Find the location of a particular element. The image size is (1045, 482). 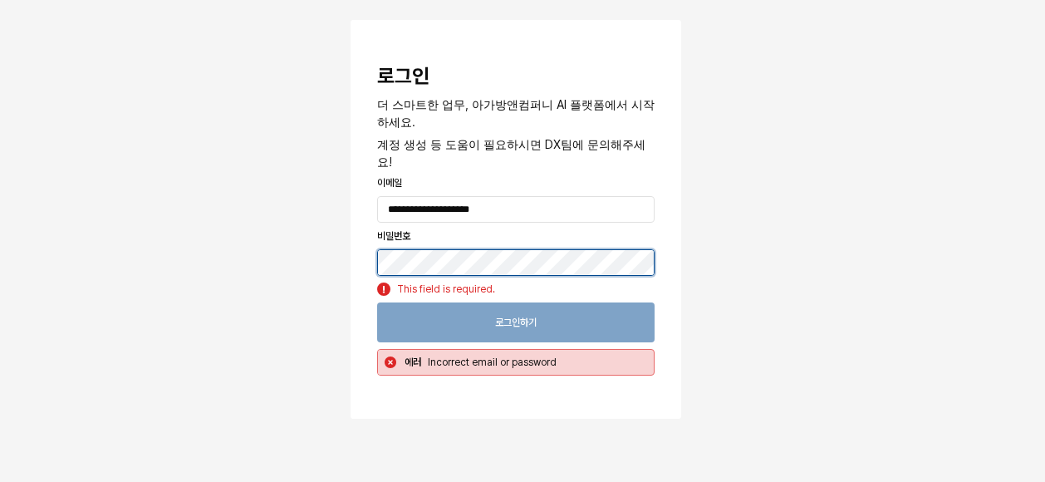

h3: 로그인 is located at coordinates (516, 76).